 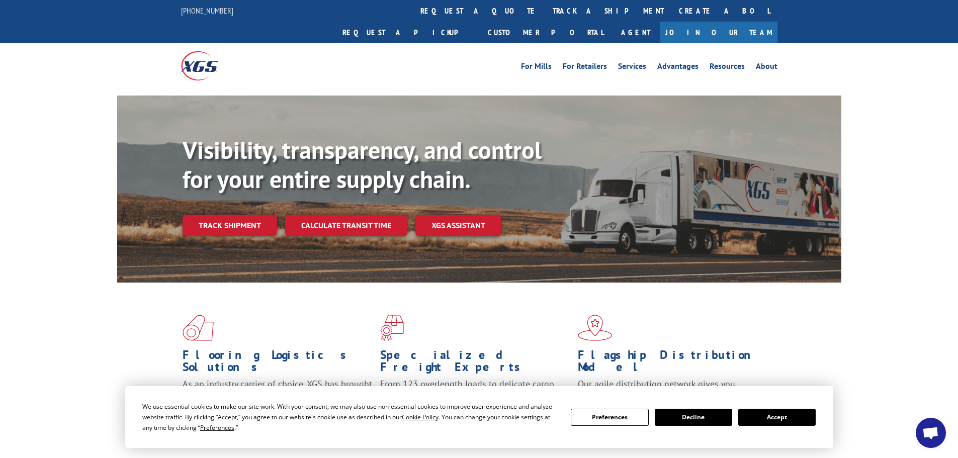 I want to click on div: Open chat, so click(x=931, y=433).